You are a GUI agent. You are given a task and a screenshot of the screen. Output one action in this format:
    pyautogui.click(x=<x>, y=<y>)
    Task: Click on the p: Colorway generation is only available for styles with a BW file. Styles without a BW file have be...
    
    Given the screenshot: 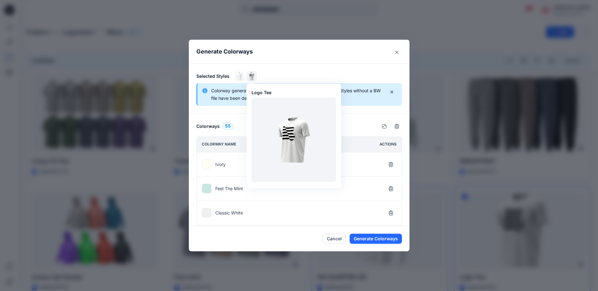 What is the action you would take?
    pyautogui.click(x=296, y=95)
    